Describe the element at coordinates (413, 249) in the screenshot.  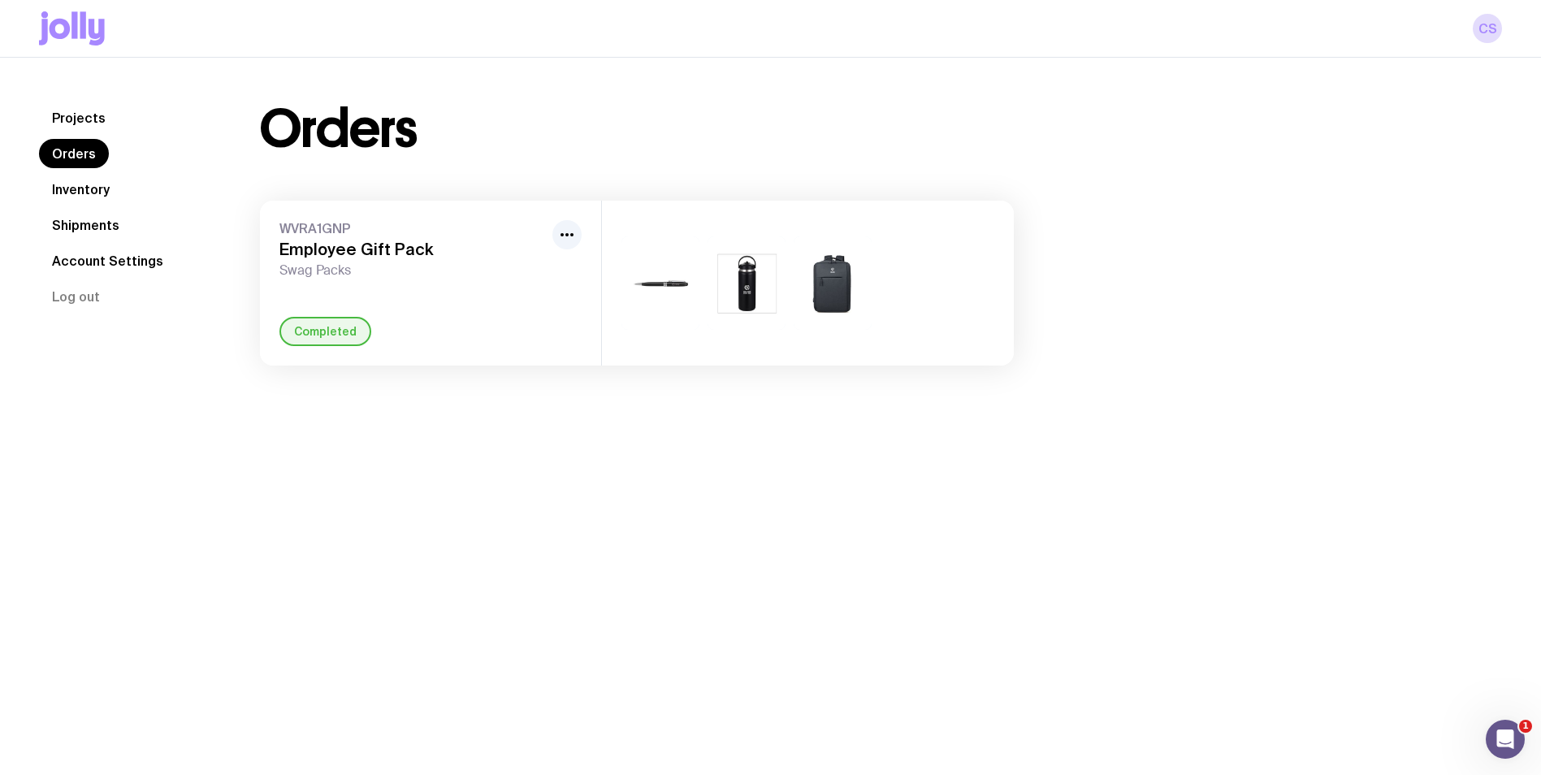
I see `h3: Employee Gift Pack` at that location.